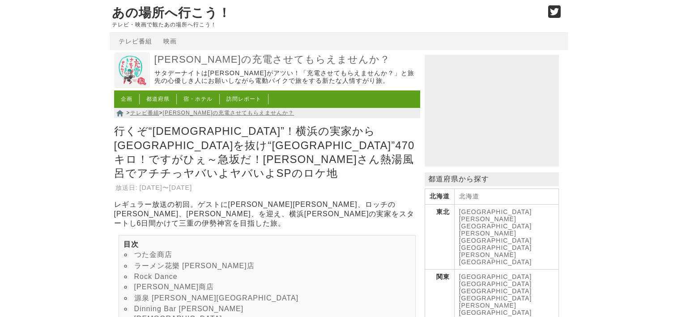 The height and width of the screenshot is (317, 677). I want to click on a: 訪問レポート, so click(244, 99).